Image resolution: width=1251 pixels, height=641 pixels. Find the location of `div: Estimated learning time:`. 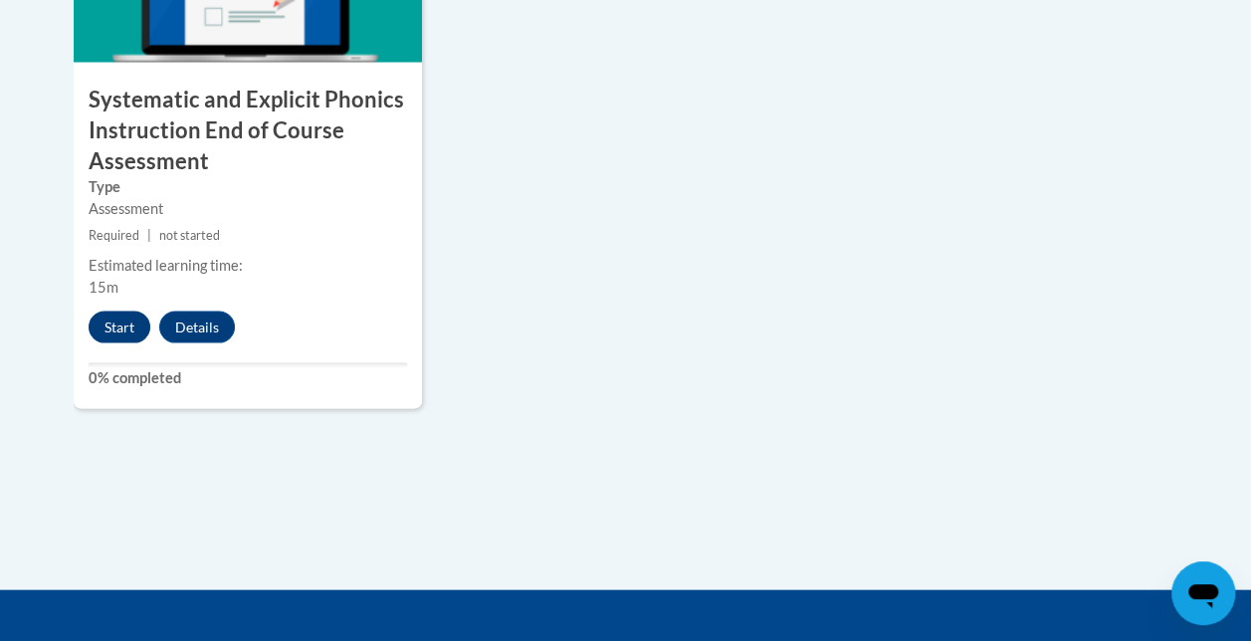

div: Estimated learning time: is located at coordinates (248, 266).